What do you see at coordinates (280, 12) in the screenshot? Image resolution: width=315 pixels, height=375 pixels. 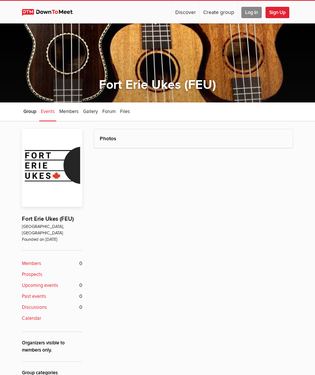 I see `a: Sign Up` at bounding box center [280, 12].